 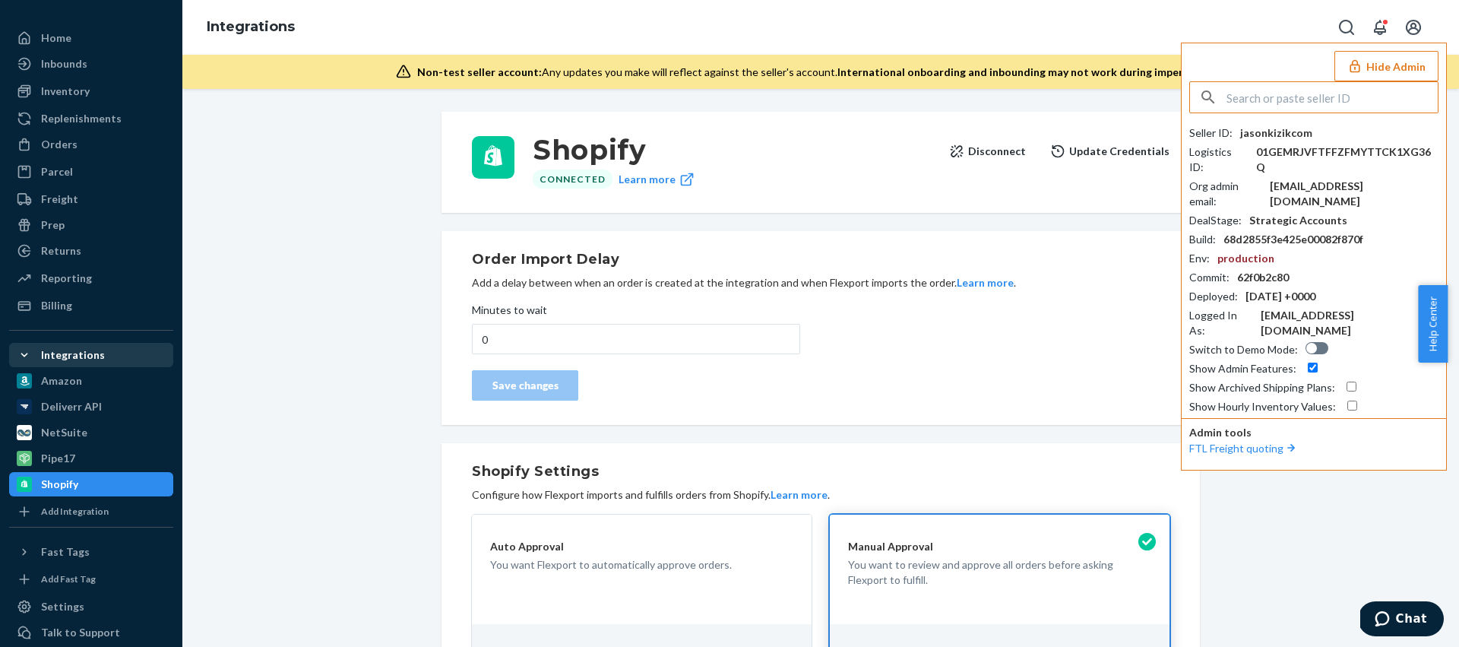 What do you see at coordinates (68, 578) in the screenshot?
I see `div: Add Fast Tag` at bounding box center [68, 578].